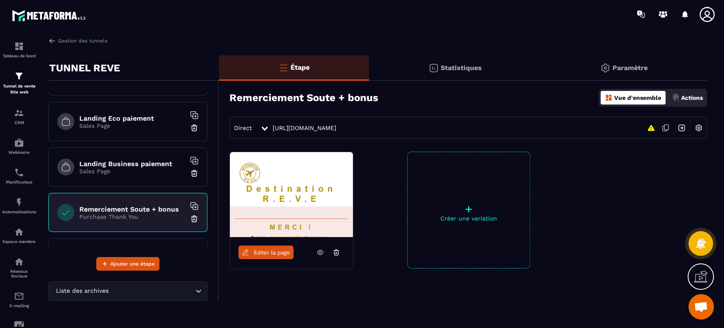 This screenshot has width=724, height=328. What do you see at coordinates (132, 118) in the screenshot?
I see `h6: Landing Eco paiement` at bounding box center [132, 118].